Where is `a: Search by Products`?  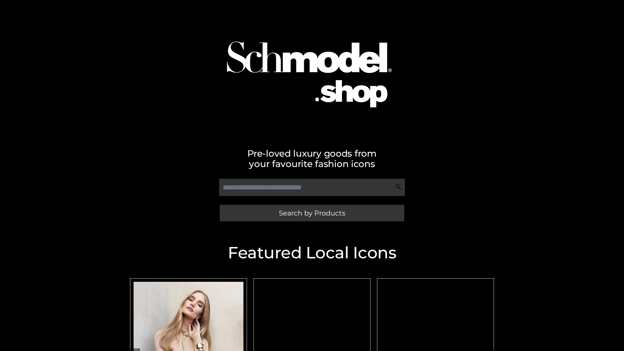 a: Search by Products is located at coordinates (312, 213).